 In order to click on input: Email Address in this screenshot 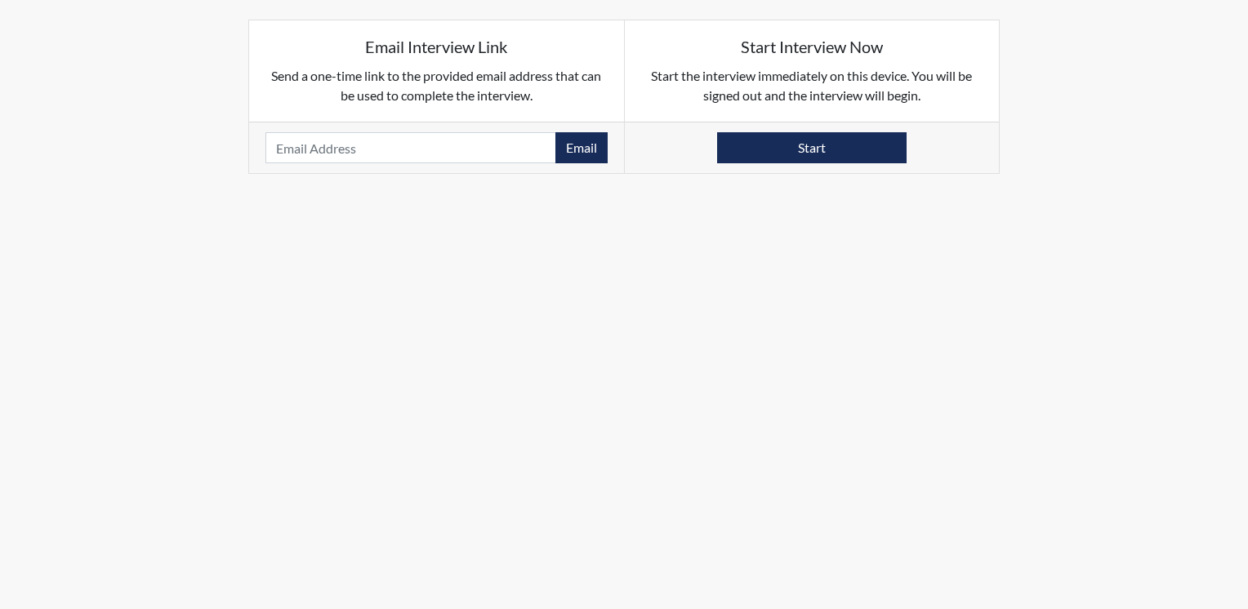, I will do `click(411, 148)`.